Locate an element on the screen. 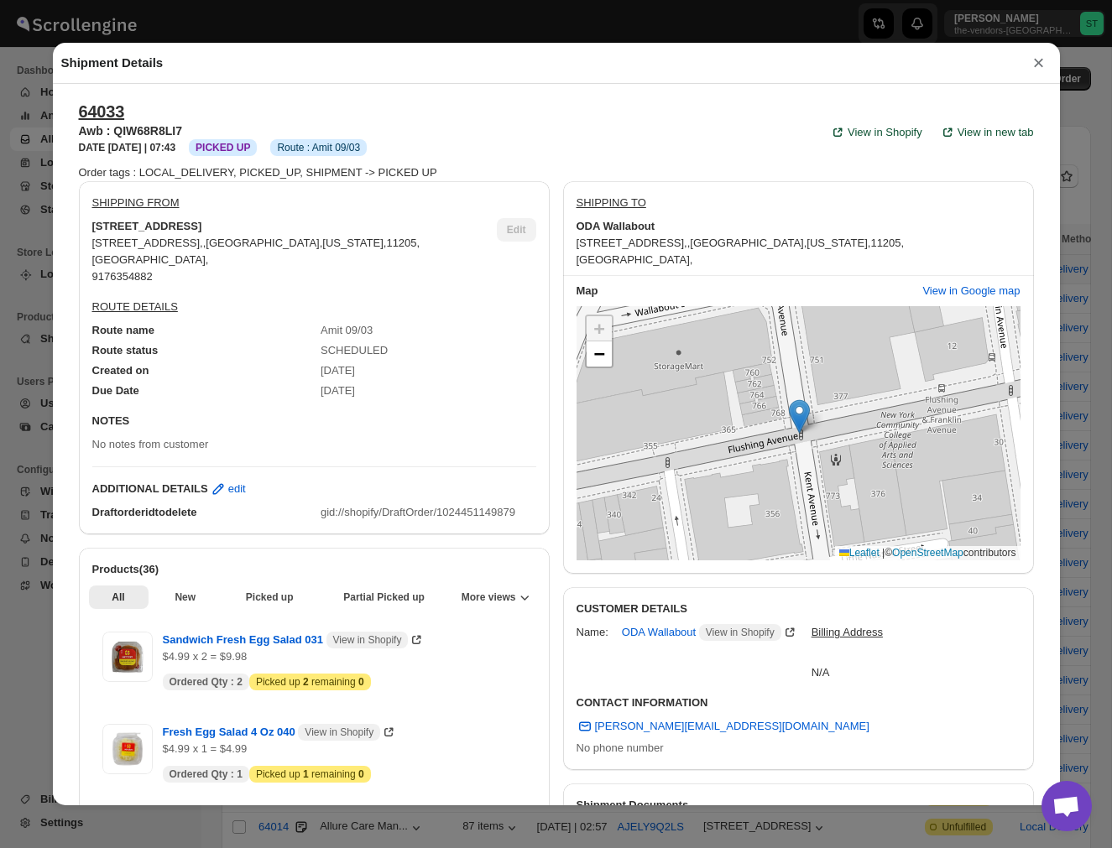 This screenshot has height=848, width=1112. div: © contributors is located at coordinates (927, 553).